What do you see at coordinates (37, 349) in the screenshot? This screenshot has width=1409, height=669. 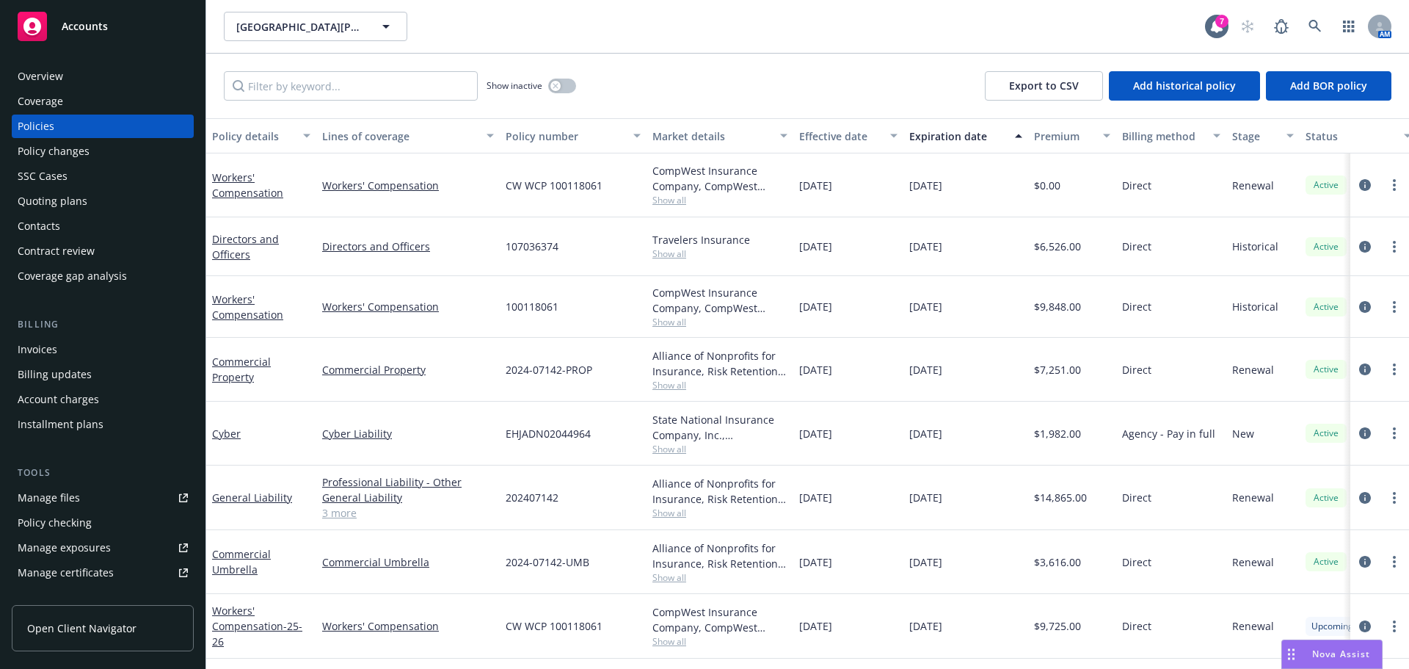 I see `div: Invoices` at bounding box center [37, 349].